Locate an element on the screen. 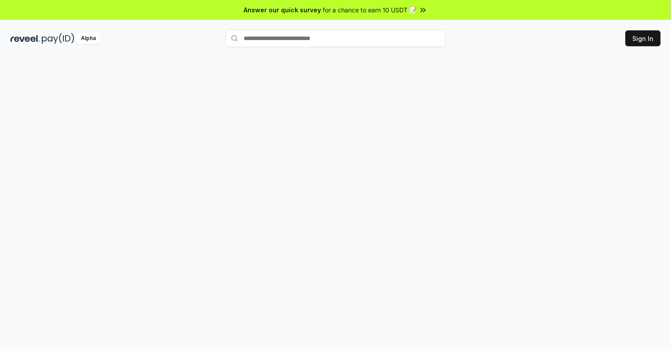  div: Alpha is located at coordinates (88, 38).